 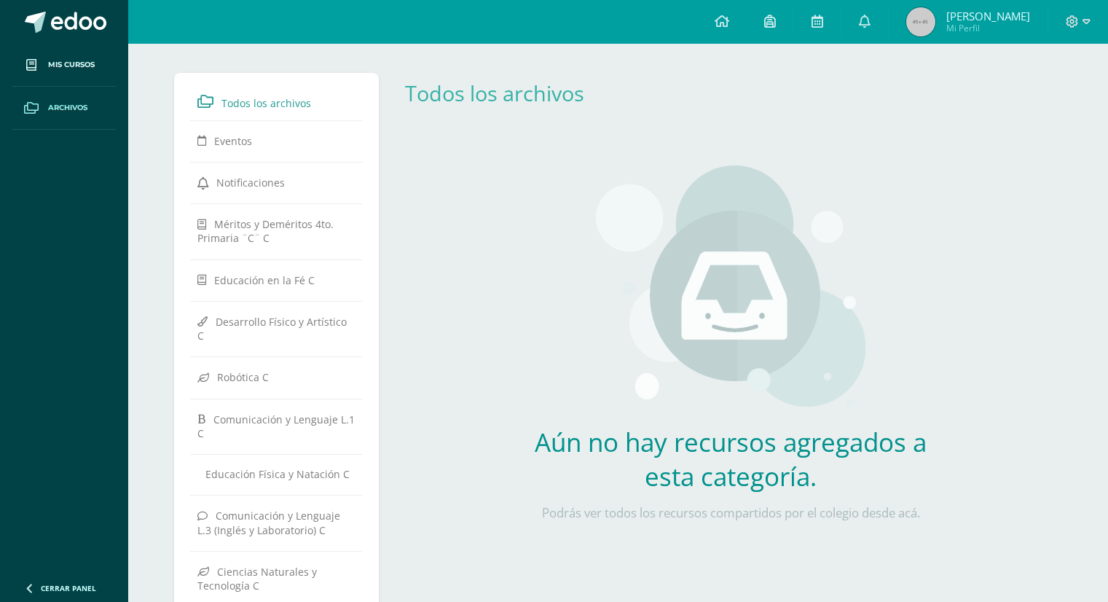 I want to click on span: Méritos y Deméritos 4to. Primaria ¨C¨ C, so click(x=265, y=231).